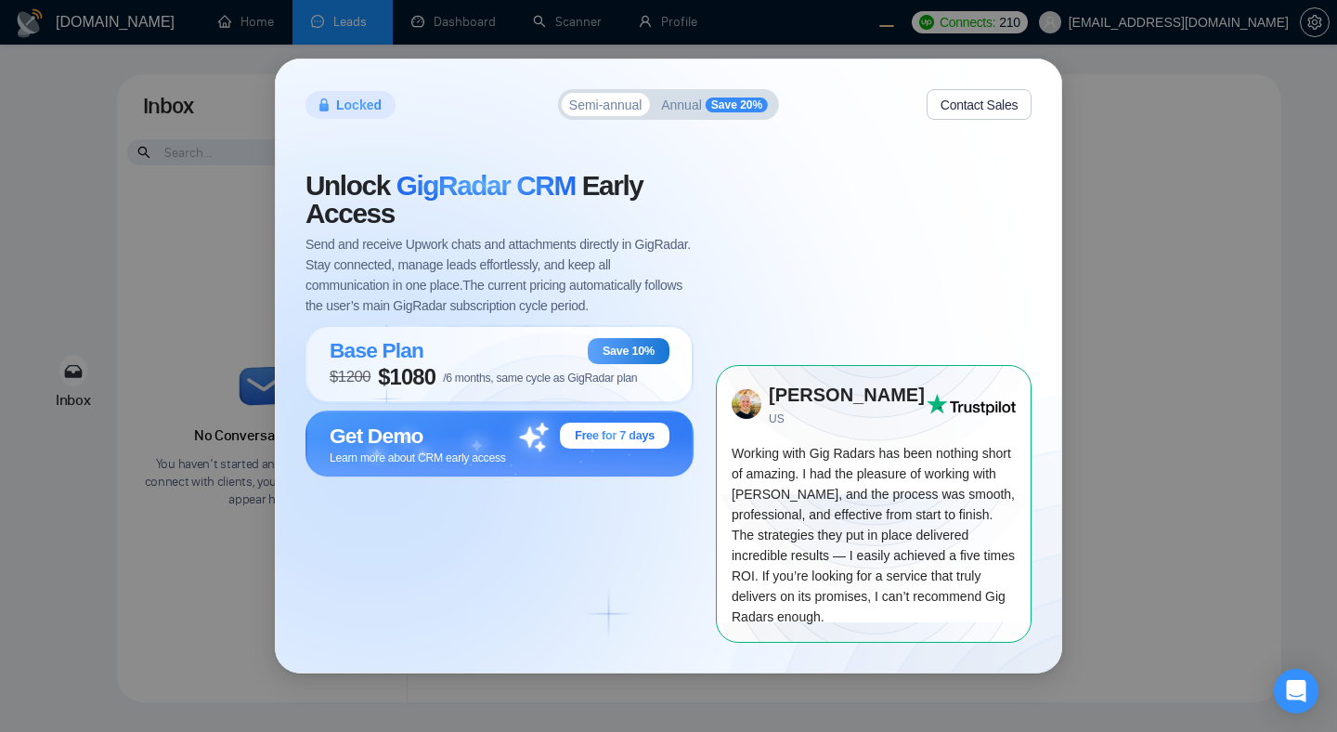 Image resolution: width=1337 pixels, height=732 pixels. Describe the element at coordinates (376, 350) in the screenshot. I see `span: Base Plan` at that location.